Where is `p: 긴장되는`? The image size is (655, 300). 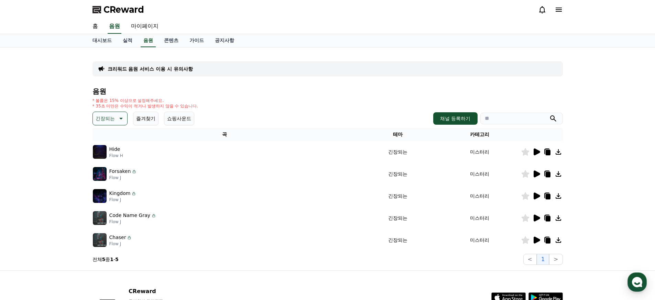
p: 긴장되는 is located at coordinates (105, 118).